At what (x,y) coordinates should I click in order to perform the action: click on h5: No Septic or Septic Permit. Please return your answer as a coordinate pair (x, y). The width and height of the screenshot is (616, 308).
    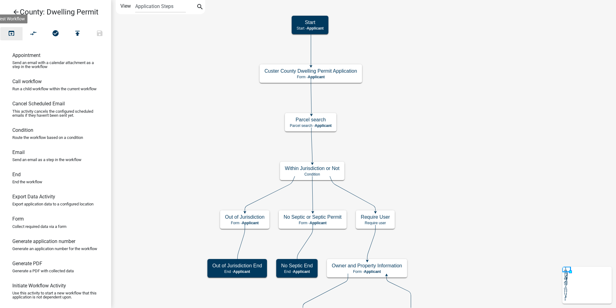
    Looking at the image, I should click on (312, 217).